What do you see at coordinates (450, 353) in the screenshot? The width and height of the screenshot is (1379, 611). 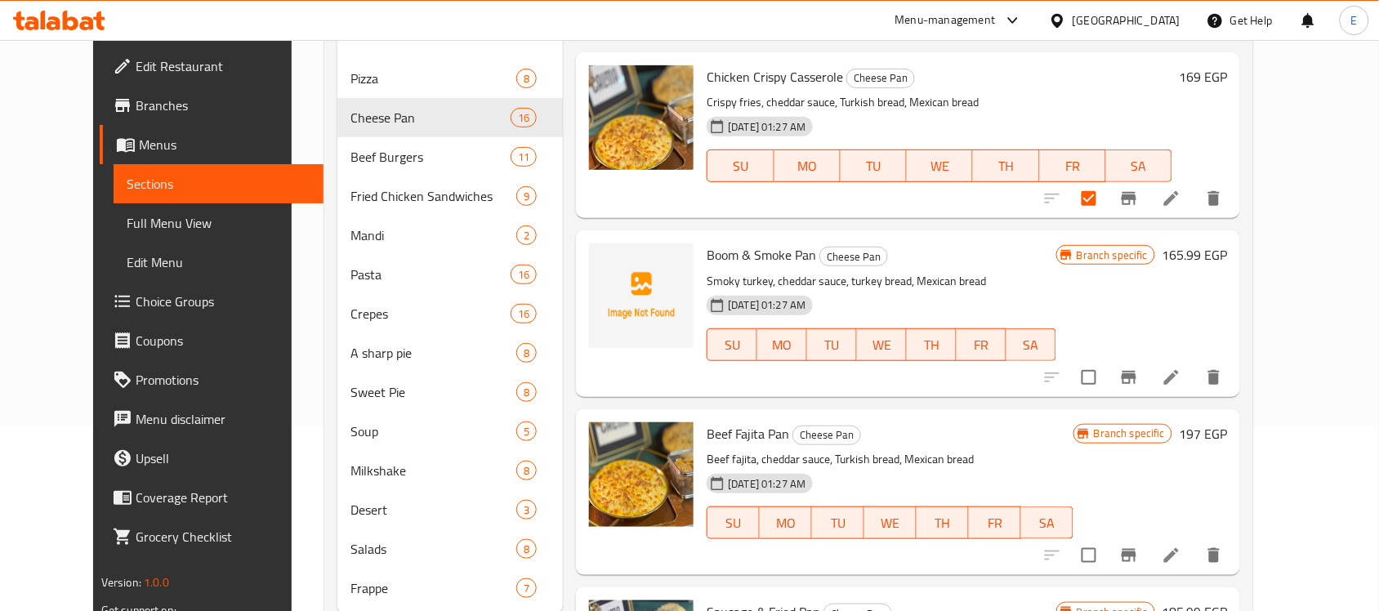 I see `div: A sharp pie8` at bounding box center [450, 353].